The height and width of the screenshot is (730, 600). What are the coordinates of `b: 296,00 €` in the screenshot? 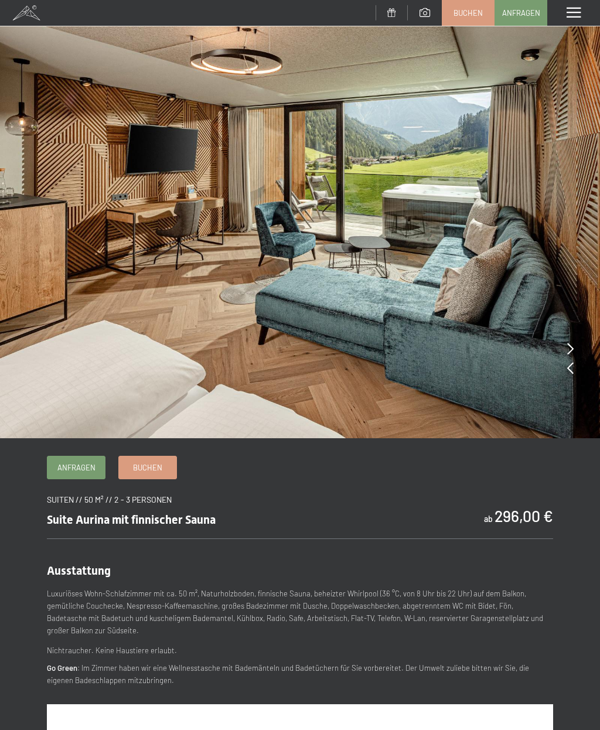 It's located at (524, 516).